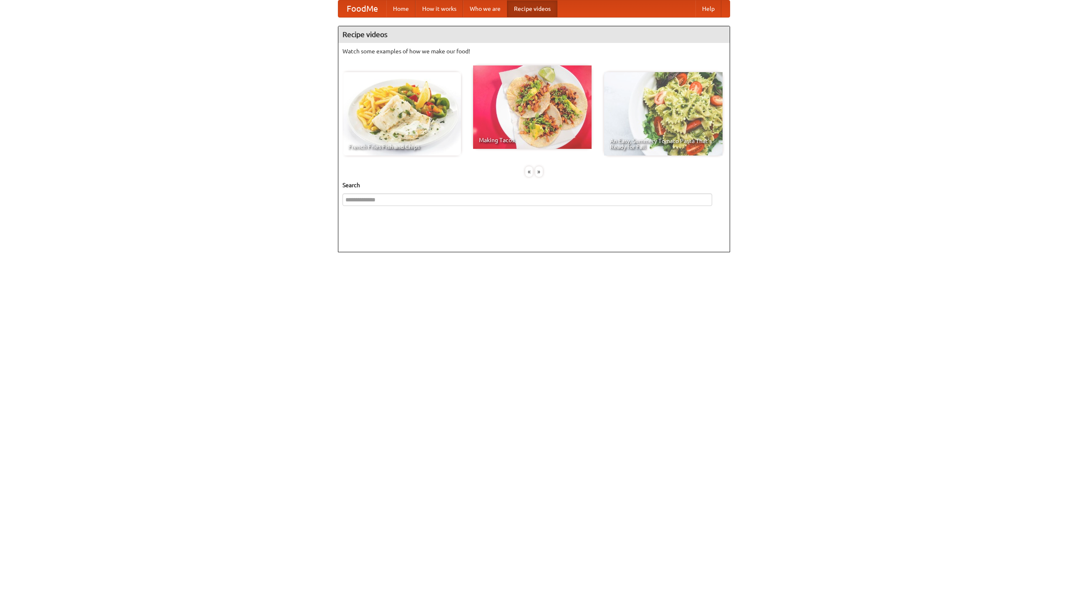 The height and width of the screenshot is (590, 1068). What do you see at coordinates (534, 185) in the screenshot?
I see `h5: Search` at bounding box center [534, 185].